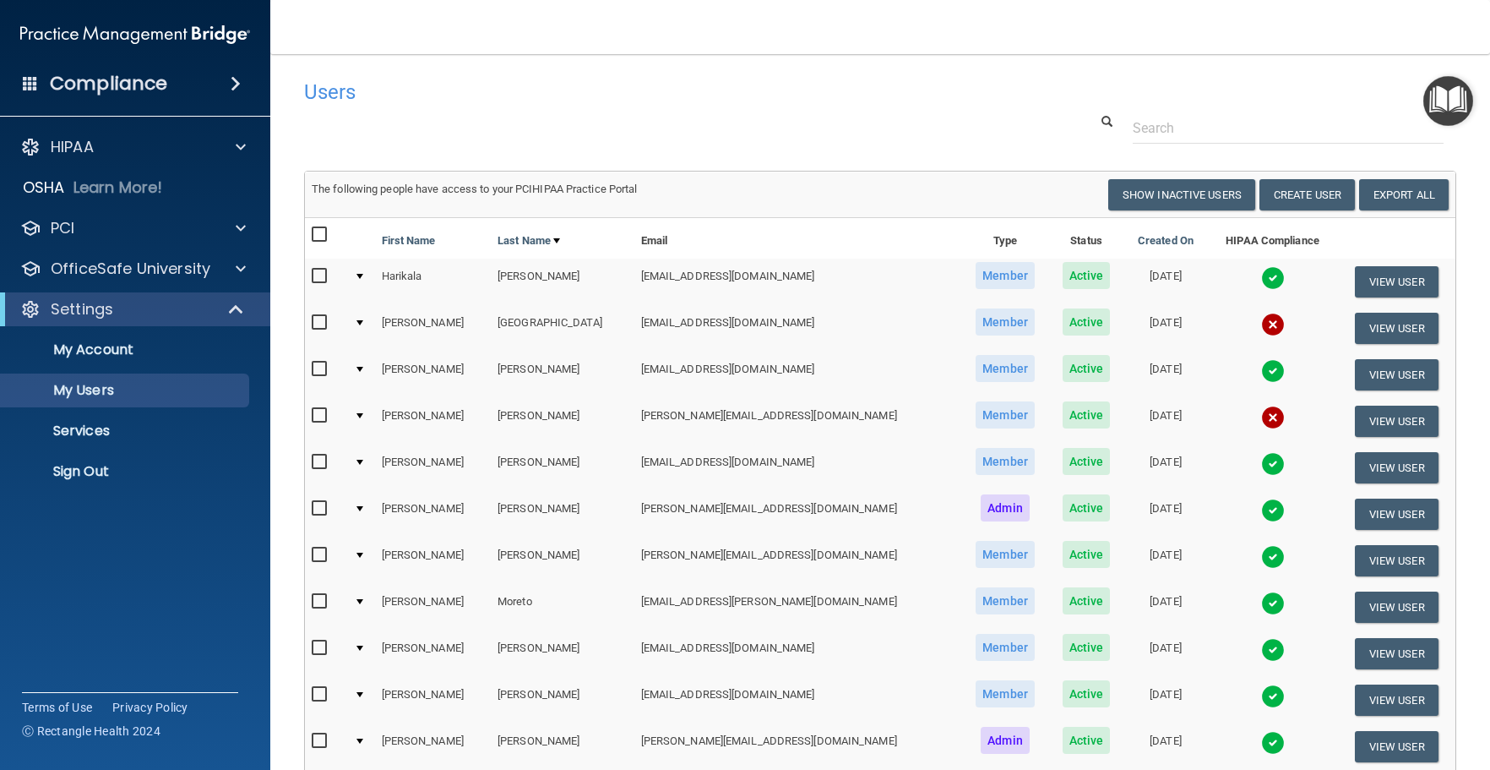  Describe the element at coordinates (57, 707) in the screenshot. I see `a: Terms of Use` at that location.